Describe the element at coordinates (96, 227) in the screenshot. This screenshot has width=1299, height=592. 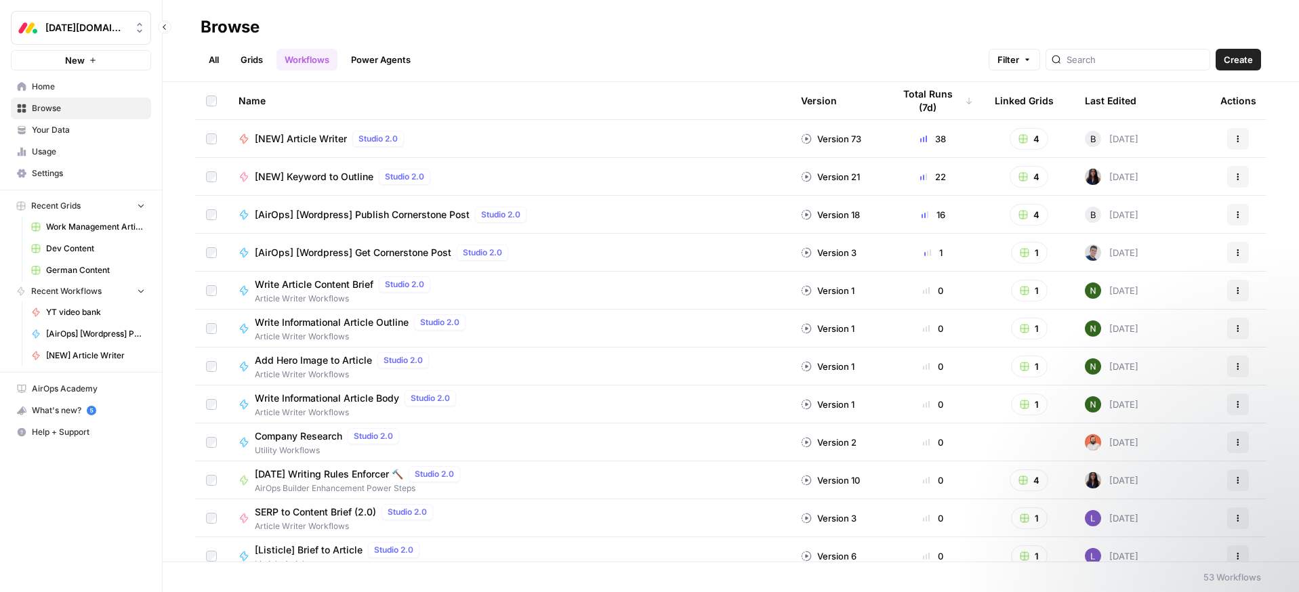
I see `span: Work Management Article Grid` at that location.